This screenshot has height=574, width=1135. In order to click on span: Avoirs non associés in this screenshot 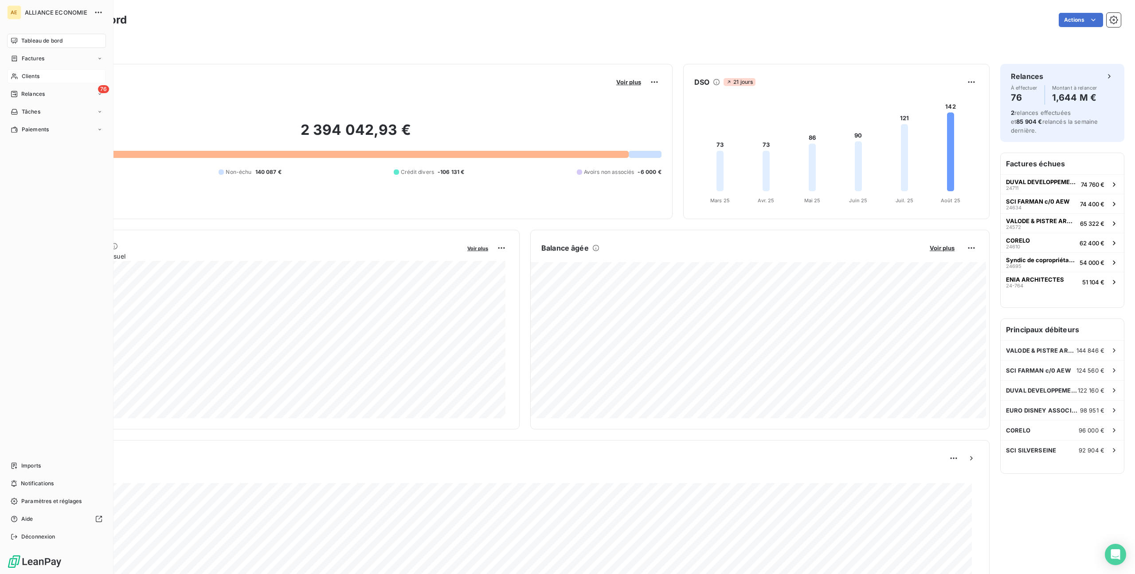, I will do `click(609, 172)`.